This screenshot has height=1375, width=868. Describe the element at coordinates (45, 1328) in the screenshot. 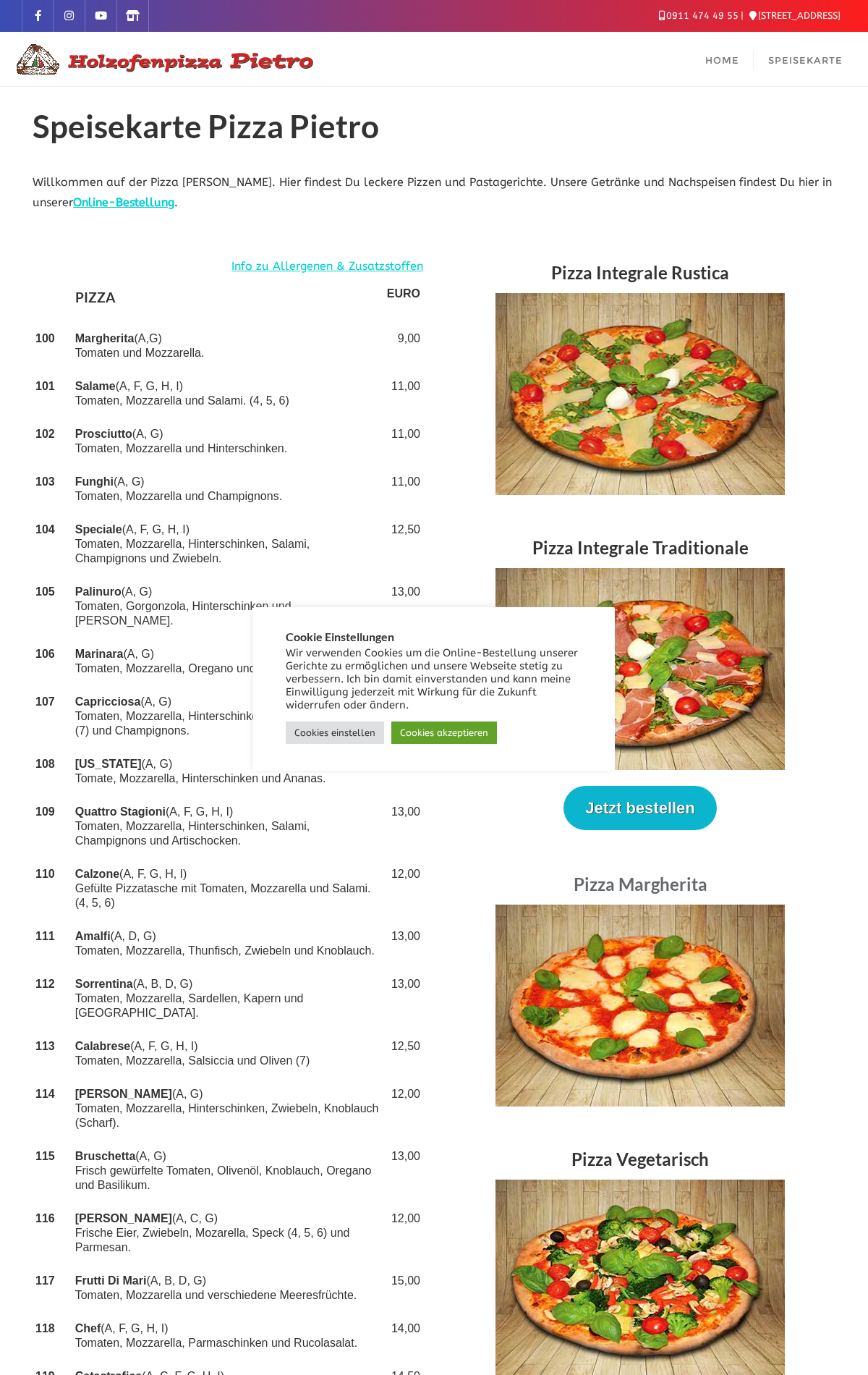

I see `strong: 118` at that location.